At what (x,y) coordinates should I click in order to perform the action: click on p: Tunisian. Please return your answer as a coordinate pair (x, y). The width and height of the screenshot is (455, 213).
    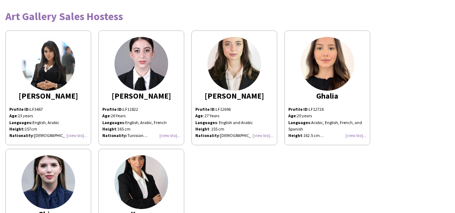
    Looking at the image, I should click on (141, 135).